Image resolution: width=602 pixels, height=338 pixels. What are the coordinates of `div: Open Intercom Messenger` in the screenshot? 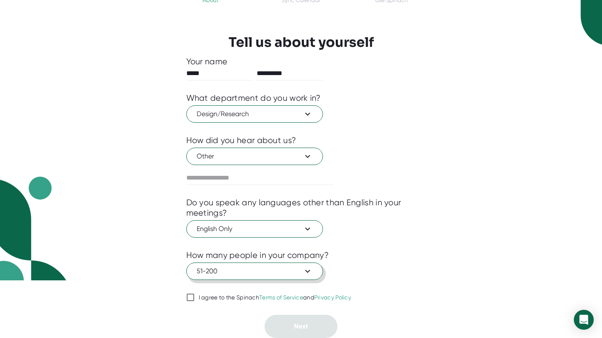 It's located at (584, 319).